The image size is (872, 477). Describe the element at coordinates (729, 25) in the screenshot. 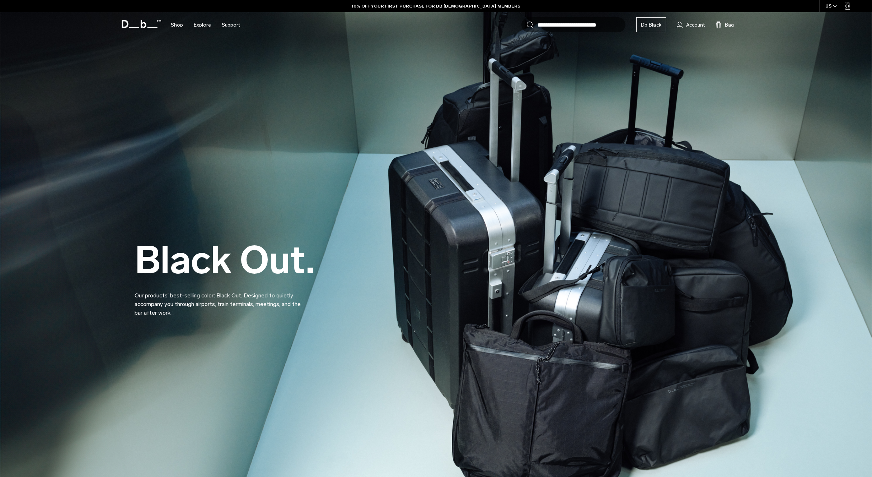

I see `span: Bag` at that location.